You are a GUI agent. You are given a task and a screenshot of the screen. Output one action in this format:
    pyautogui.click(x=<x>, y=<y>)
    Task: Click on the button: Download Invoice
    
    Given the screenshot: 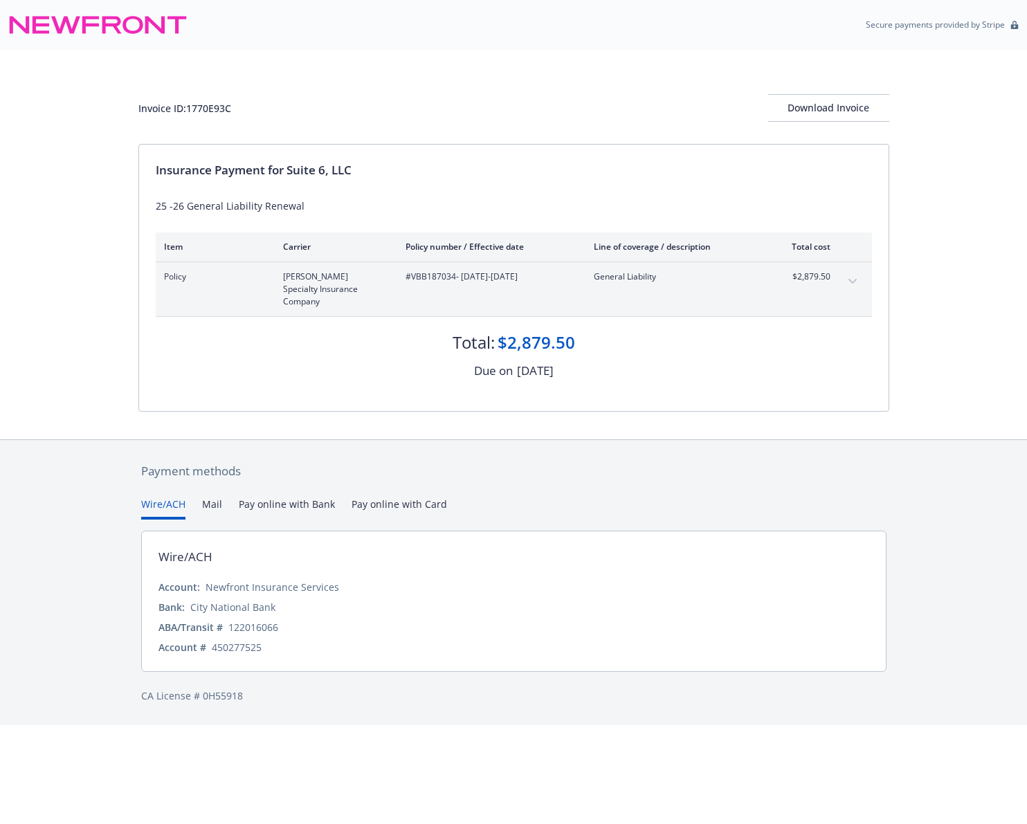 What is the action you would take?
    pyautogui.click(x=829, y=108)
    